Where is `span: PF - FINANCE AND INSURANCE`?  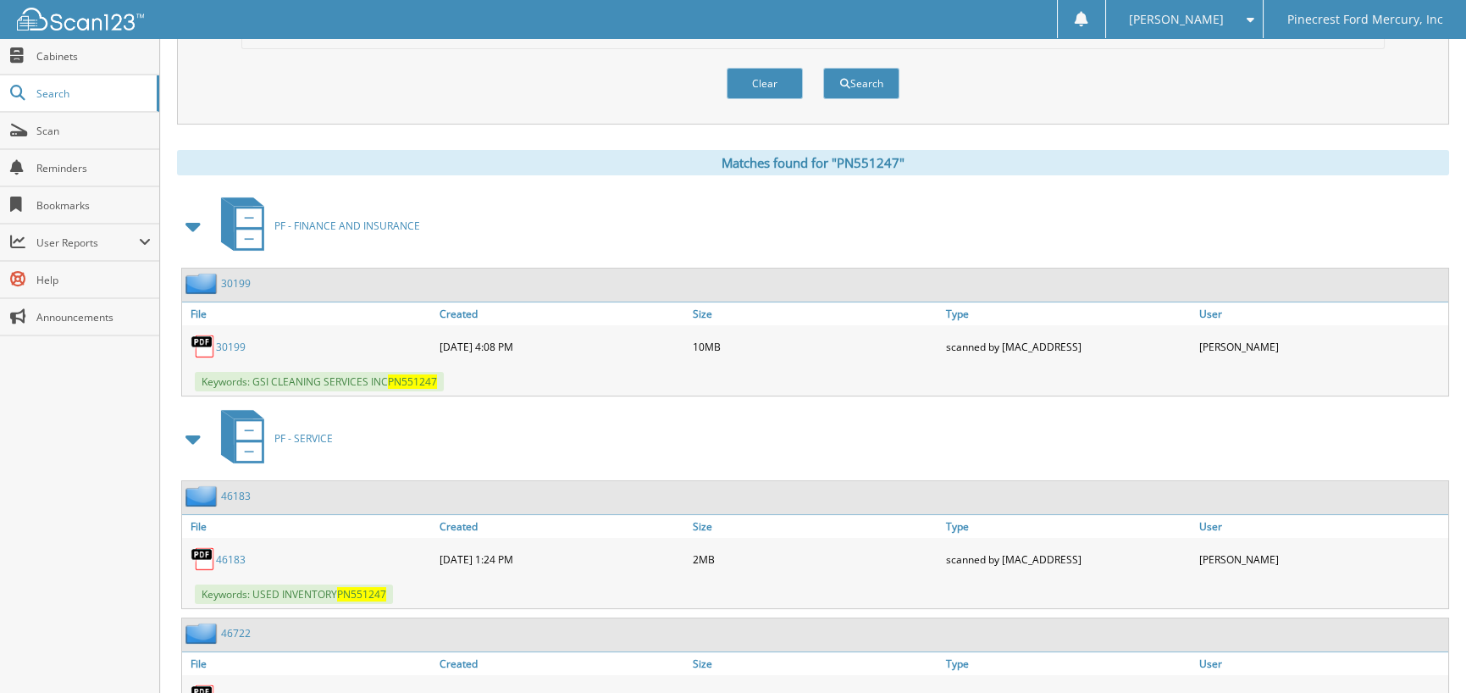 span: PF - FINANCE AND INSURANCE is located at coordinates (347, 225).